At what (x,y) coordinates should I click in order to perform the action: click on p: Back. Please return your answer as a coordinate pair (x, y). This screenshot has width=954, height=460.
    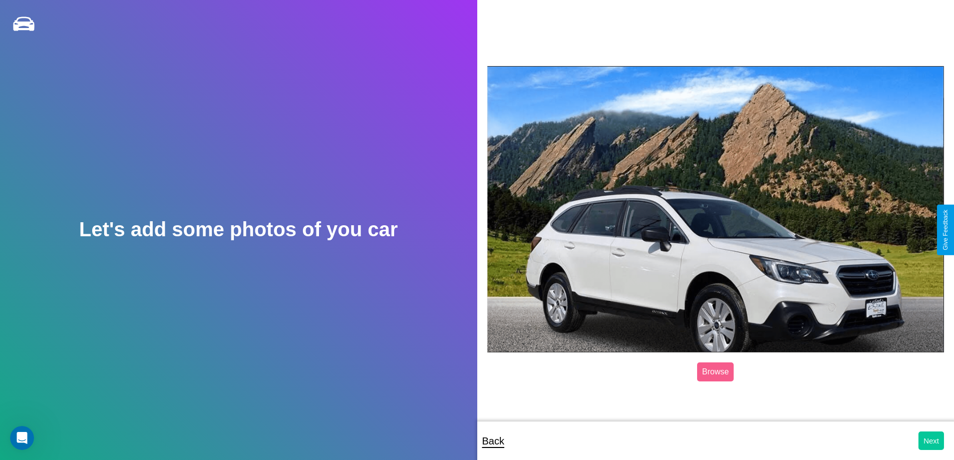
    Looking at the image, I should click on (493, 441).